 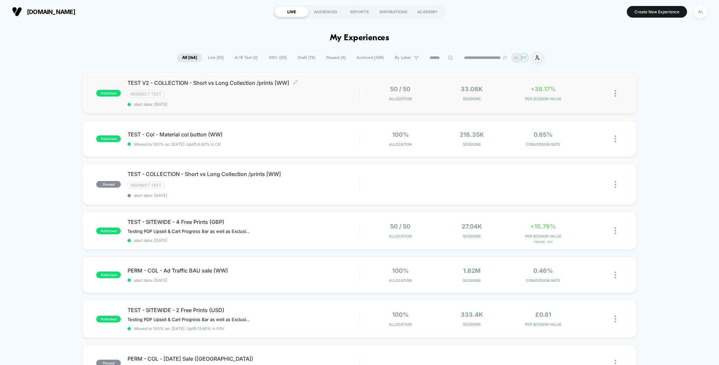 What do you see at coordinates (306, 58) in the screenshot?
I see `span: Draft ( 78 )` at bounding box center [306, 58].